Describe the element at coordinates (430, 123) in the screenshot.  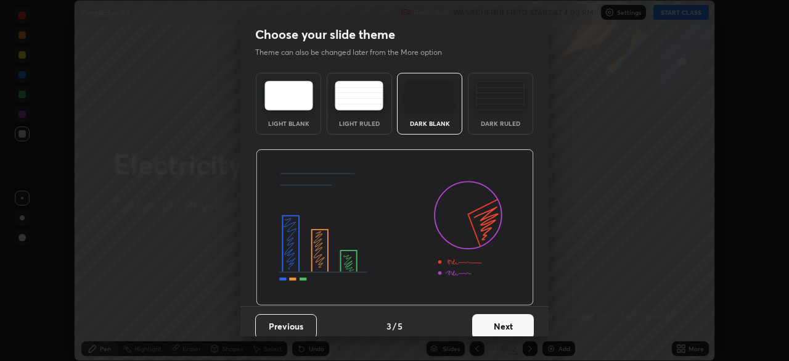
I see `div: Dark Blank` at that location.